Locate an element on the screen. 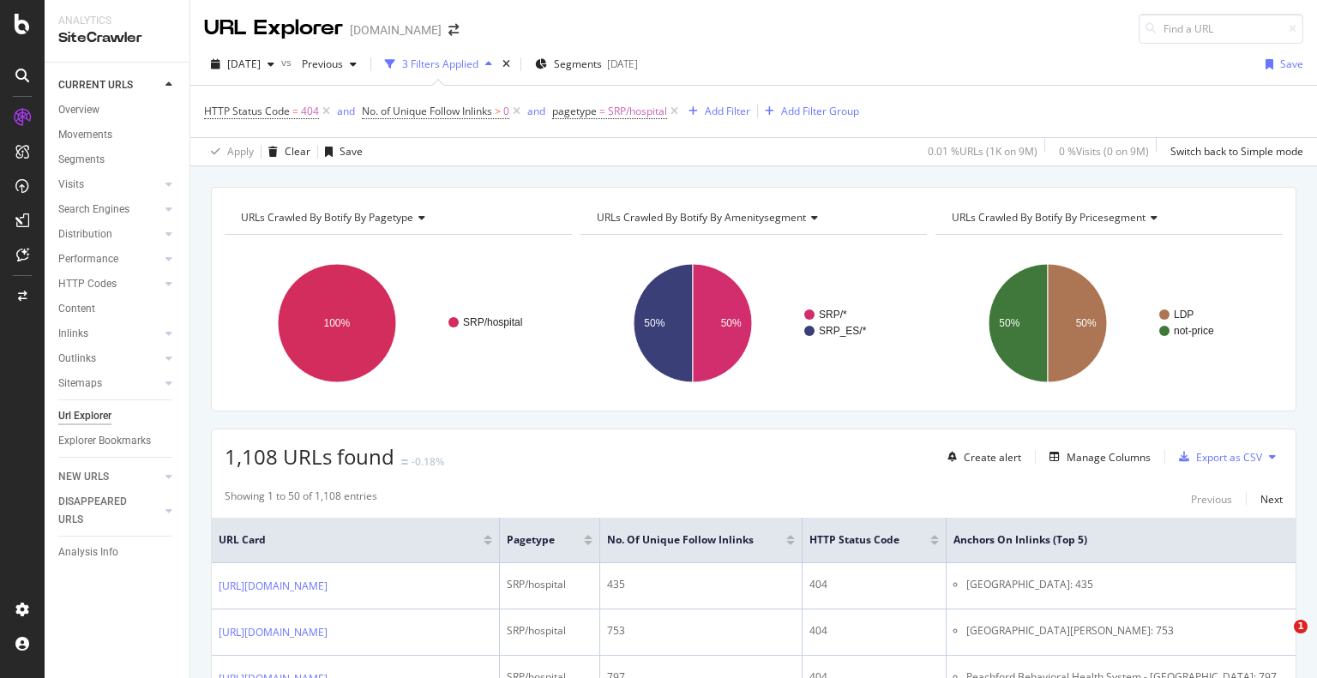 Image resolution: width=1317 pixels, height=678 pixels. a: NEW URLS is located at coordinates (109, 477).